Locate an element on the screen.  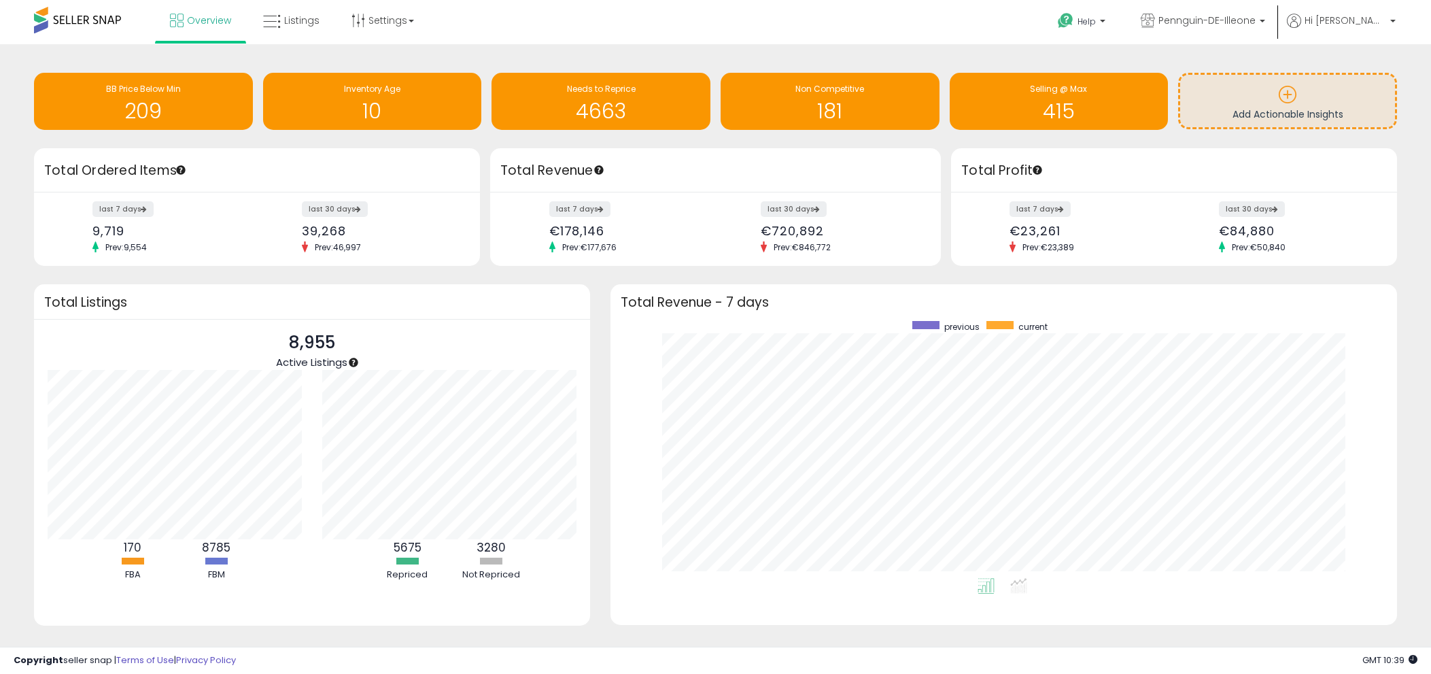
span: Add Actionable Insights is located at coordinates (1288, 114).